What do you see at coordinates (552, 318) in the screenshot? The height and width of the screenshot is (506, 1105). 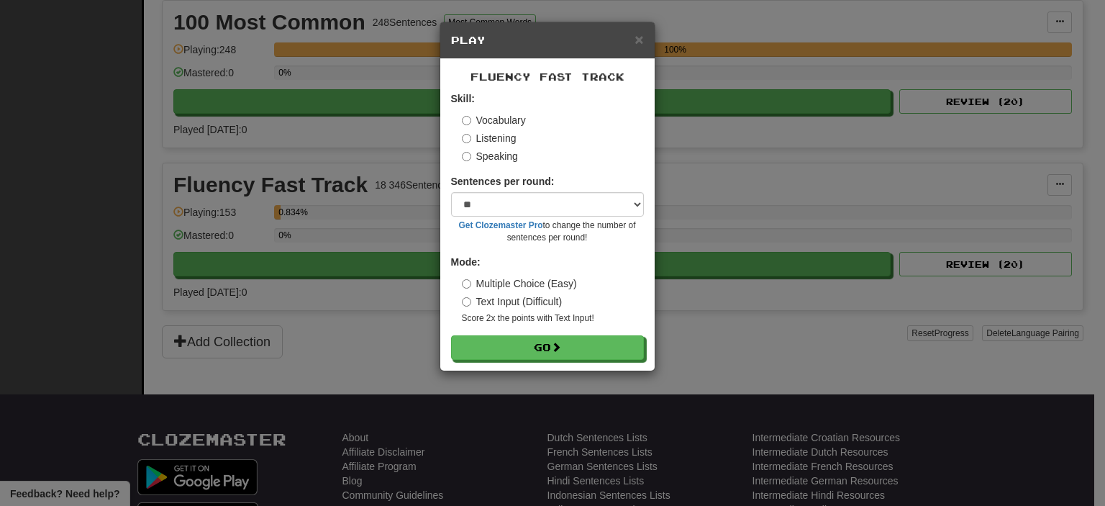 I see `small: Score 2x the points with Text Input !` at bounding box center [552, 318].